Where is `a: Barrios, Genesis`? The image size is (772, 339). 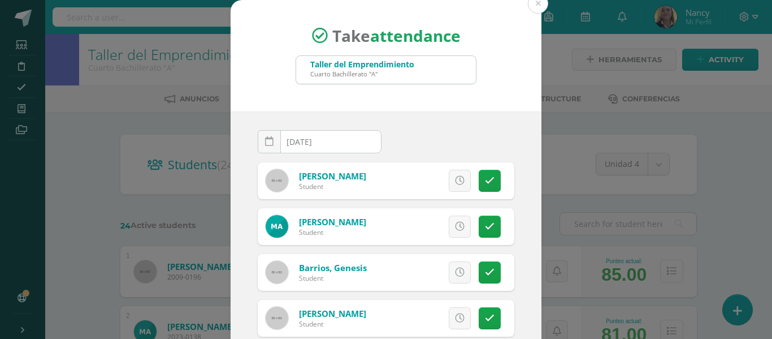
a: Barrios, Genesis is located at coordinates (333, 267).